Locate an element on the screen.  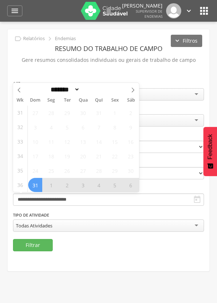
span: Agosto 21, 2025 is located at coordinates (99, 156).